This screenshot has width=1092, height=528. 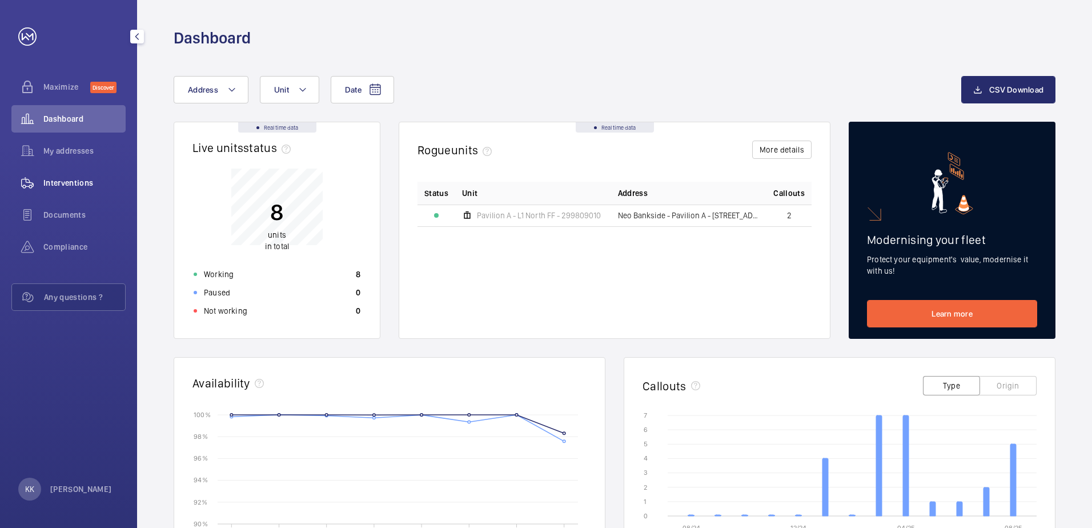 I want to click on text: 92 %, so click(x=200, y=501).